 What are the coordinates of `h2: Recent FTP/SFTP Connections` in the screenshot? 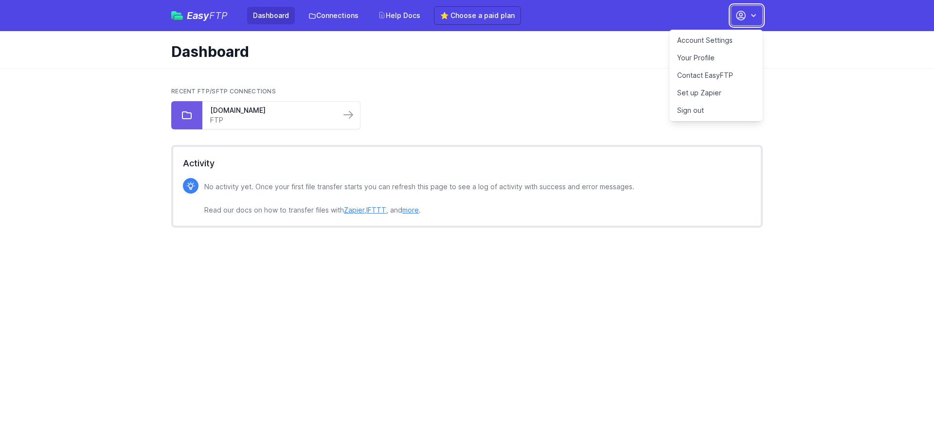 It's located at (467, 91).